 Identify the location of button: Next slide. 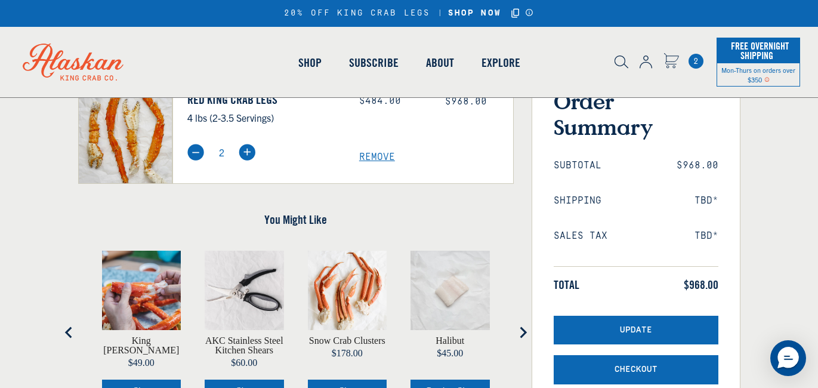
(523, 332).